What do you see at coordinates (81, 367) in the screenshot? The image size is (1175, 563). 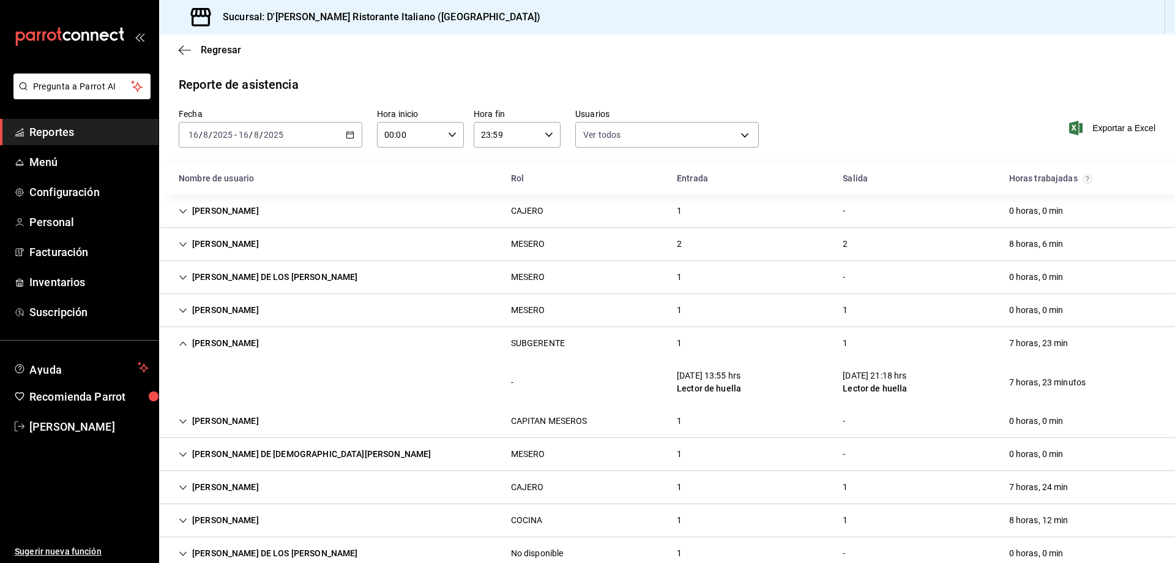 I see `span: Ayuda` at bounding box center [81, 367].